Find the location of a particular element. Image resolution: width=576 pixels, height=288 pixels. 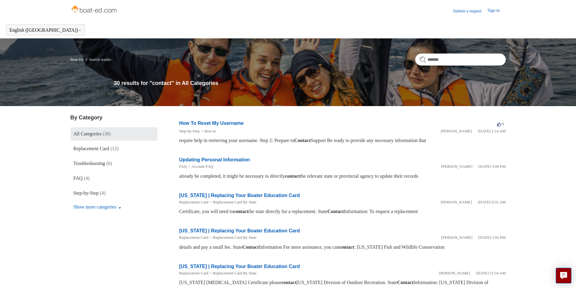

span: All Categories is located at coordinates (87, 134).